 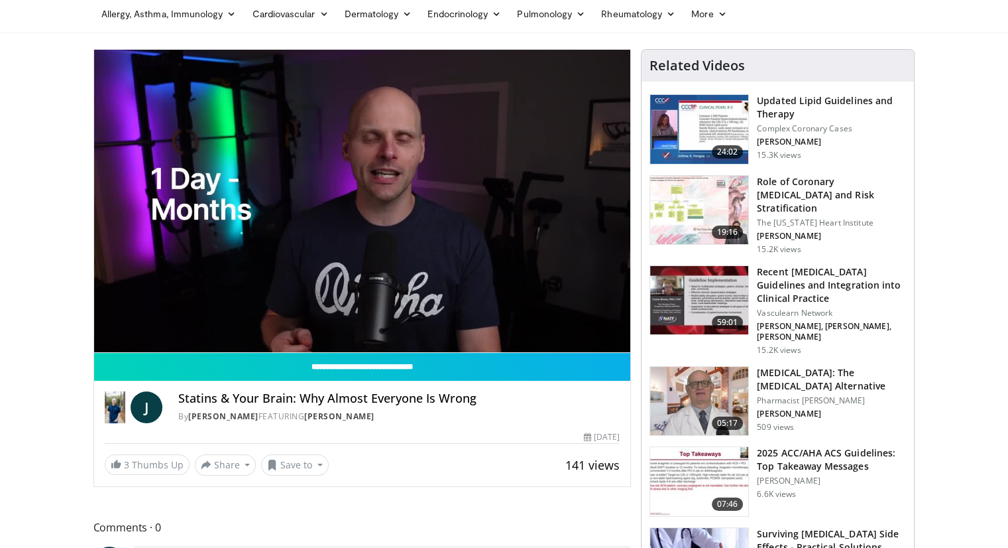 I want to click on span: 07:46, so click(x=728, y=504).